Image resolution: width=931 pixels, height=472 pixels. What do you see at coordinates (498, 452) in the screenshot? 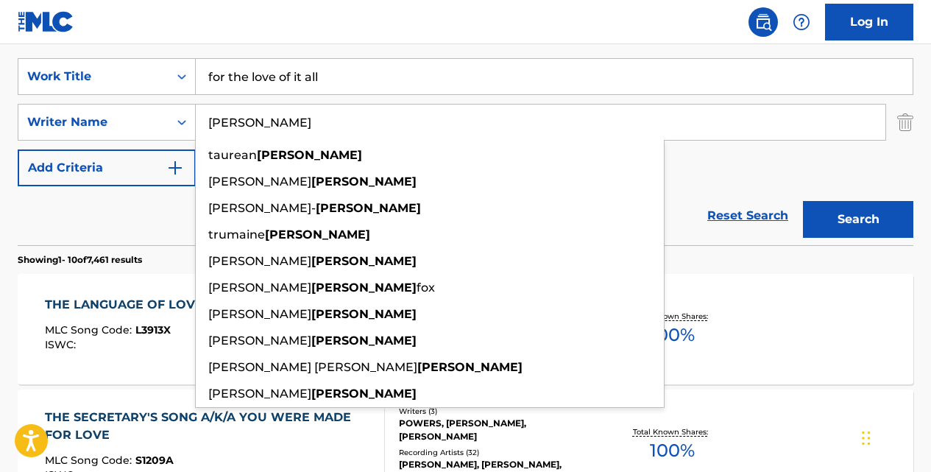
I see `div: Recording Artists ( 32 )` at bounding box center [498, 452].